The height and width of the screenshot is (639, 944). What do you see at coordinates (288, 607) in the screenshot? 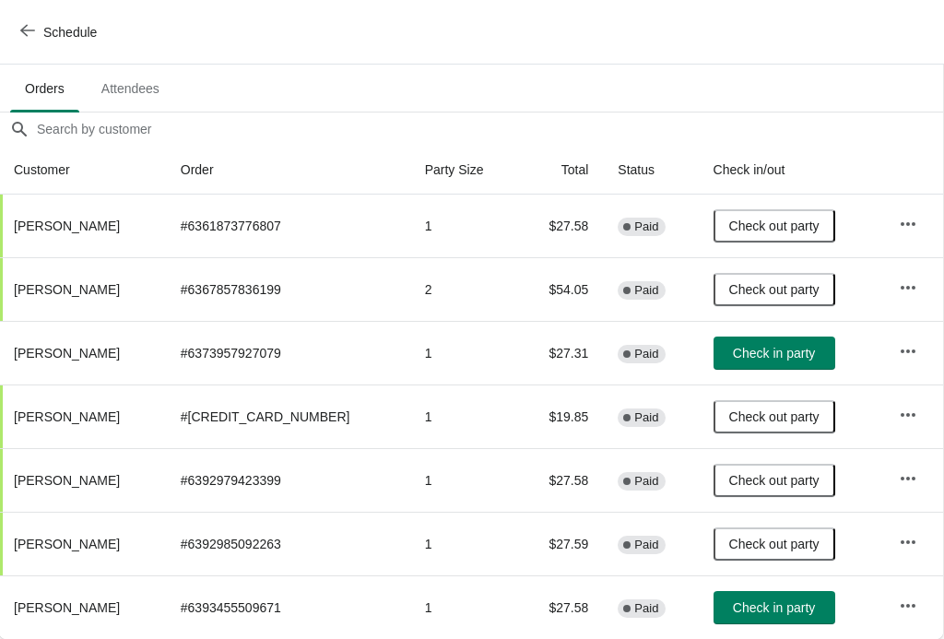
I see `td: # 6393455509671` at bounding box center [288, 607].